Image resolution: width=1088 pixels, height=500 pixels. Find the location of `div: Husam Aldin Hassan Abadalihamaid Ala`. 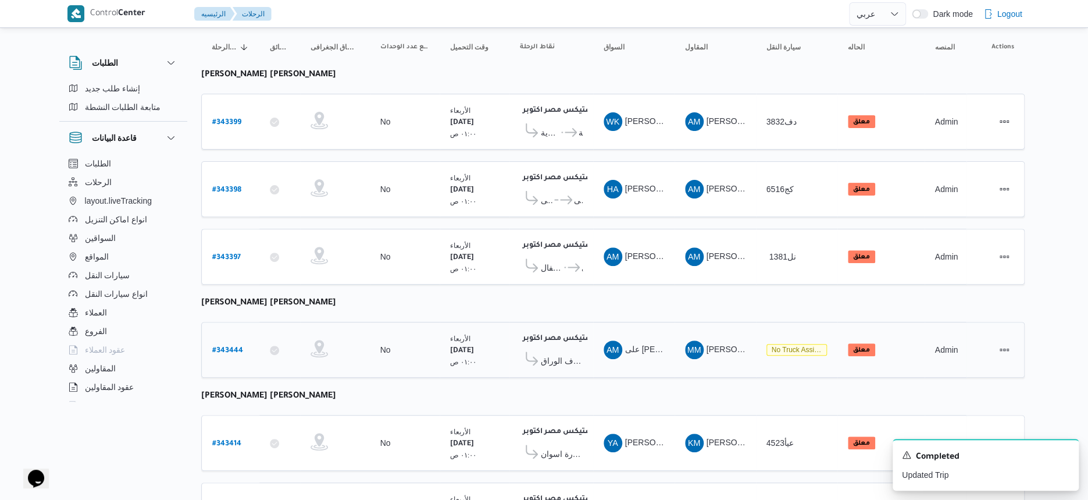

div: Husam Aldin Hassan Abadalihamaid Ala is located at coordinates (613, 189).